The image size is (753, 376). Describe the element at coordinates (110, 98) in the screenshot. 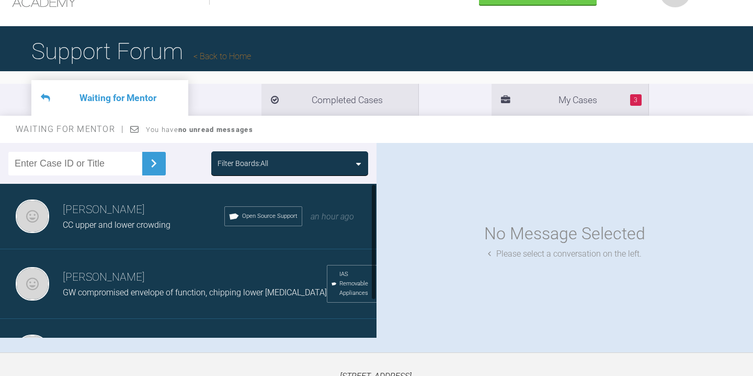

I see `li: Waiting for Mentor` at that location.